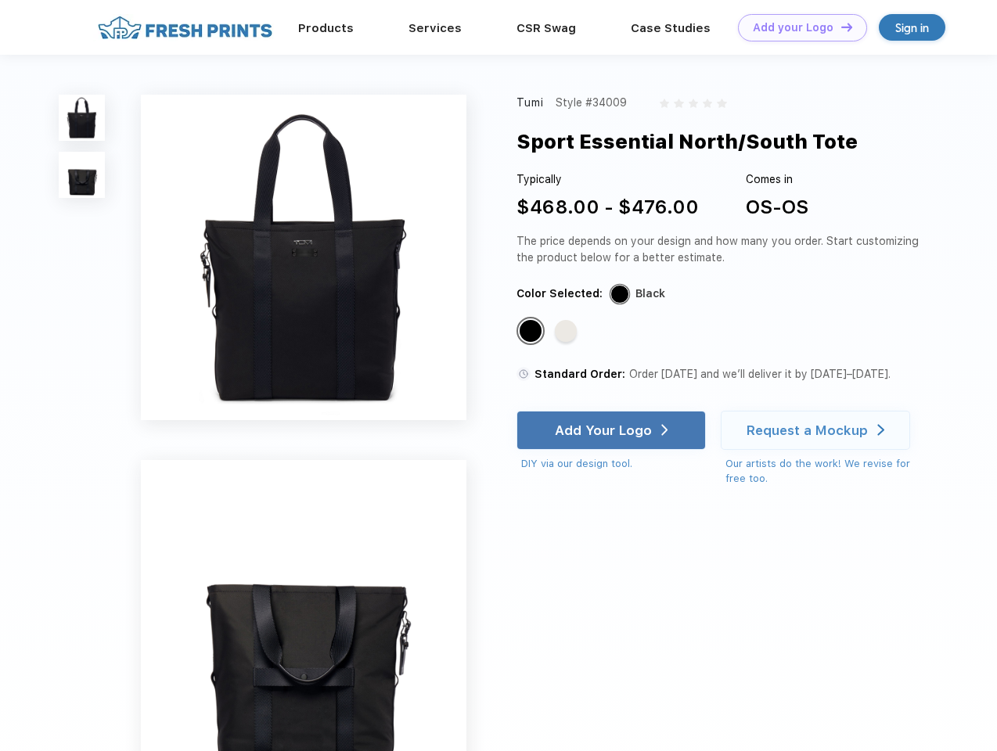 The image size is (997, 751). I want to click on img: standard order, so click(524, 374).